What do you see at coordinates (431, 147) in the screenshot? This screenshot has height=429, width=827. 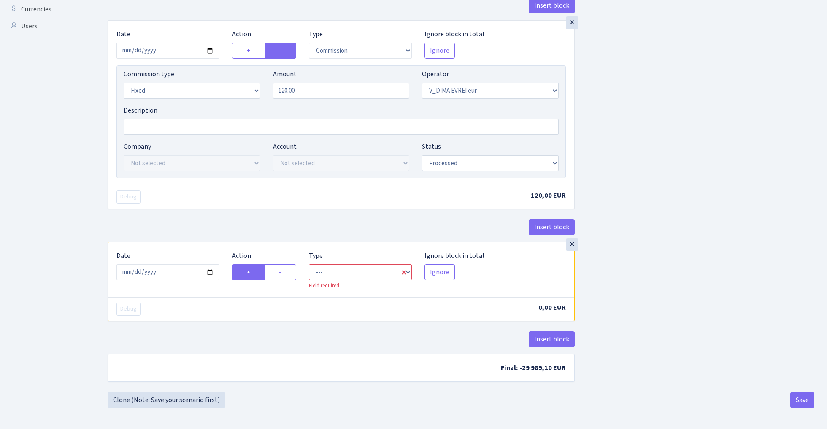 I see `label: Status` at bounding box center [431, 147].